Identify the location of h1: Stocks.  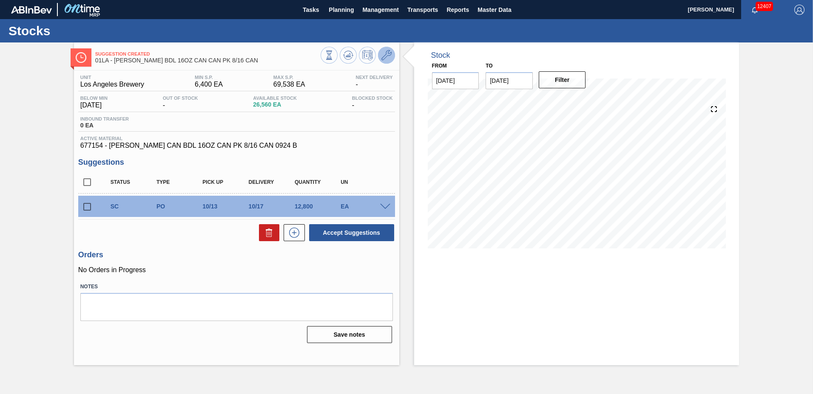
(84, 31).